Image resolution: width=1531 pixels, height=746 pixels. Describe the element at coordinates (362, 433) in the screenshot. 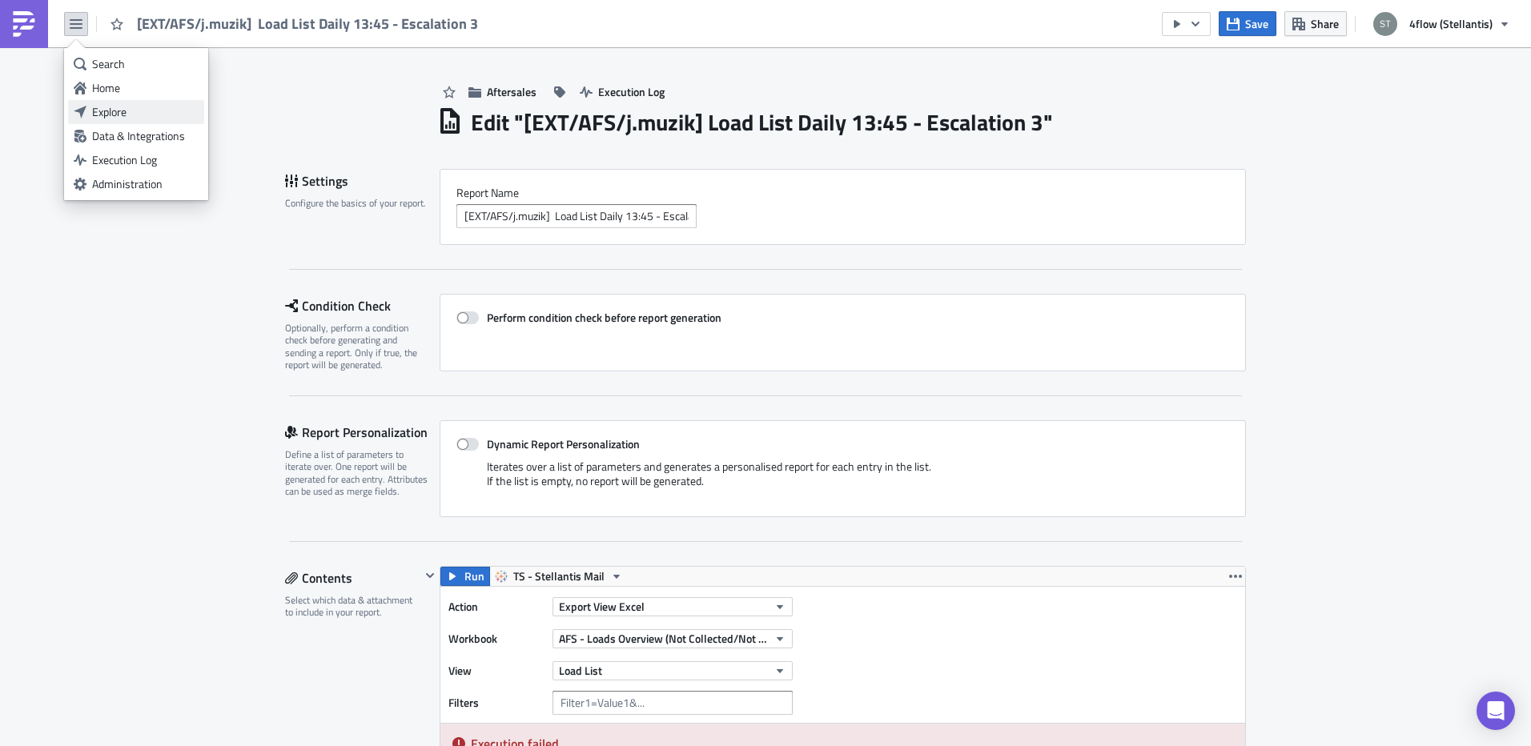

I see `div: Report Personalization` at that location.